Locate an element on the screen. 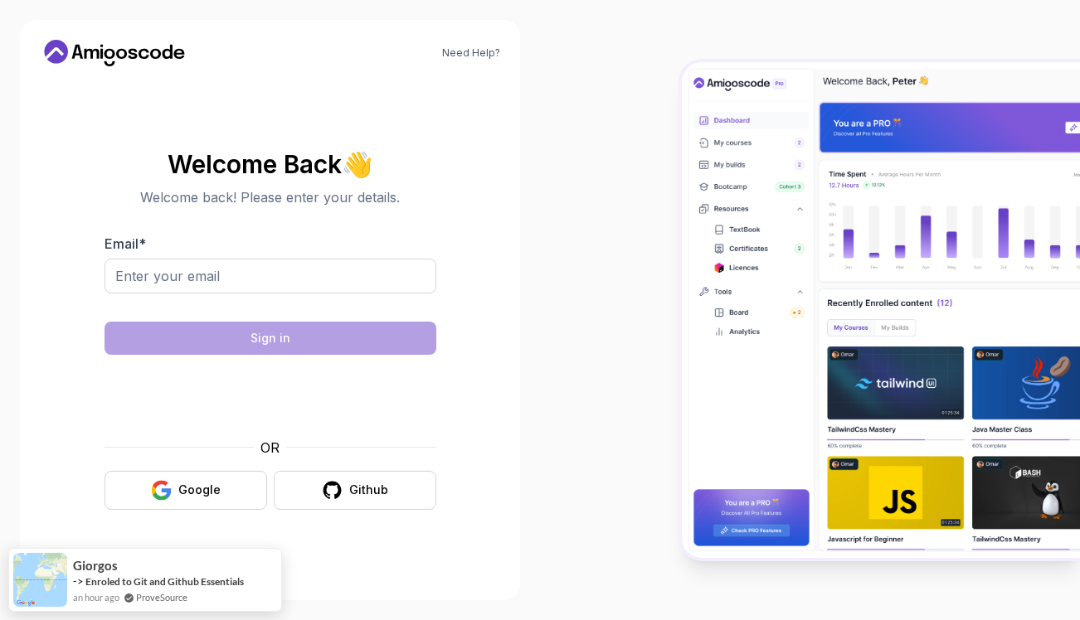 The image size is (1080, 620). div: Github is located at coordinates (368, 490).